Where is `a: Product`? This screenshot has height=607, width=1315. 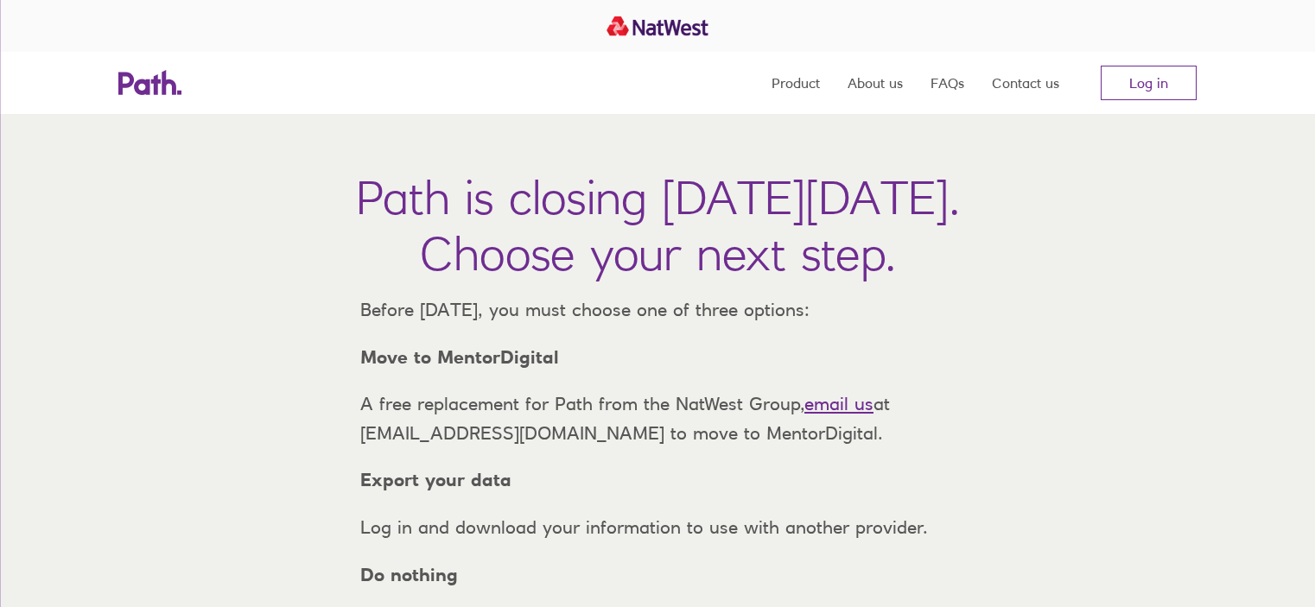
a: Product is located at coordinates (796, 83).